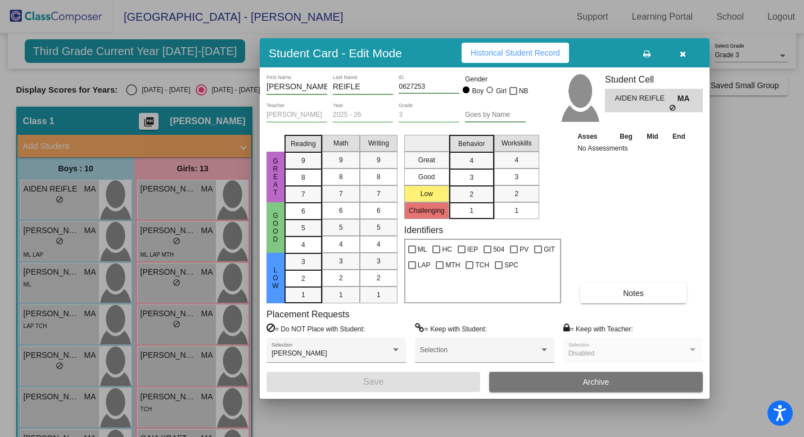 The image size is (804, 437). I want to click on div: Girl, so click(501, 91).